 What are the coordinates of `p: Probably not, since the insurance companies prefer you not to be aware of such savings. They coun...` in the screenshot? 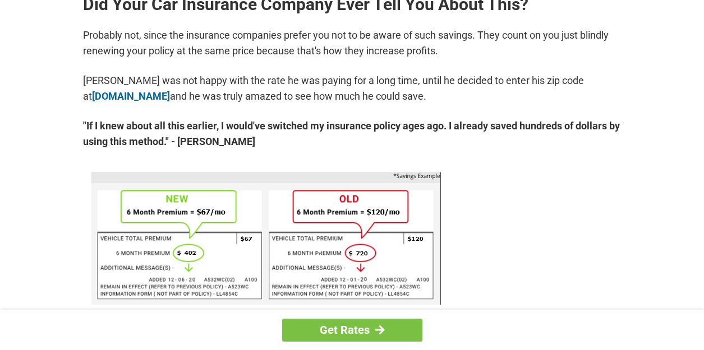 It's located at (352, 43).